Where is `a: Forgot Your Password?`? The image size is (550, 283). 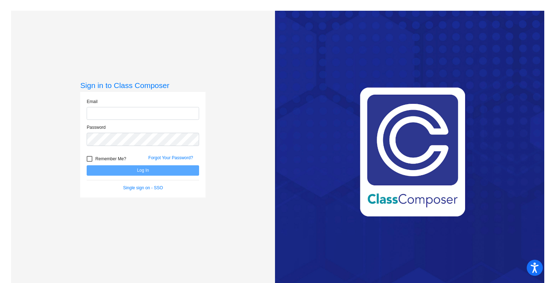
a: Forgot Your Password? is located at coordinates (170, 158).